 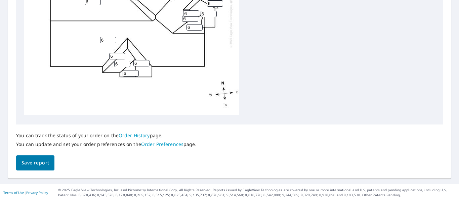 I want to click on span: Save report, so click(x=35, y=163).